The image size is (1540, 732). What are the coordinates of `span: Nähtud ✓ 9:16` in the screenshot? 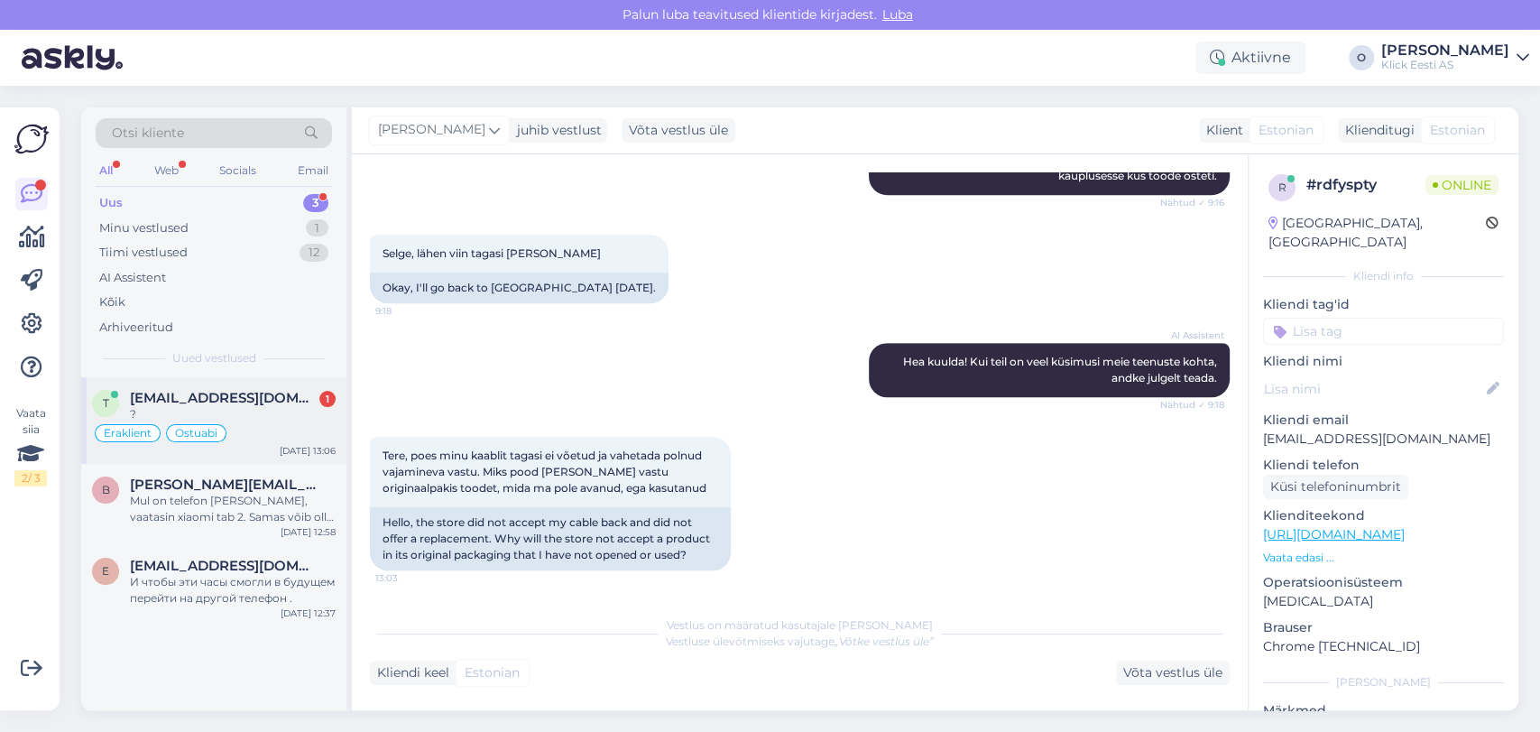 It's located at (1190, 202).